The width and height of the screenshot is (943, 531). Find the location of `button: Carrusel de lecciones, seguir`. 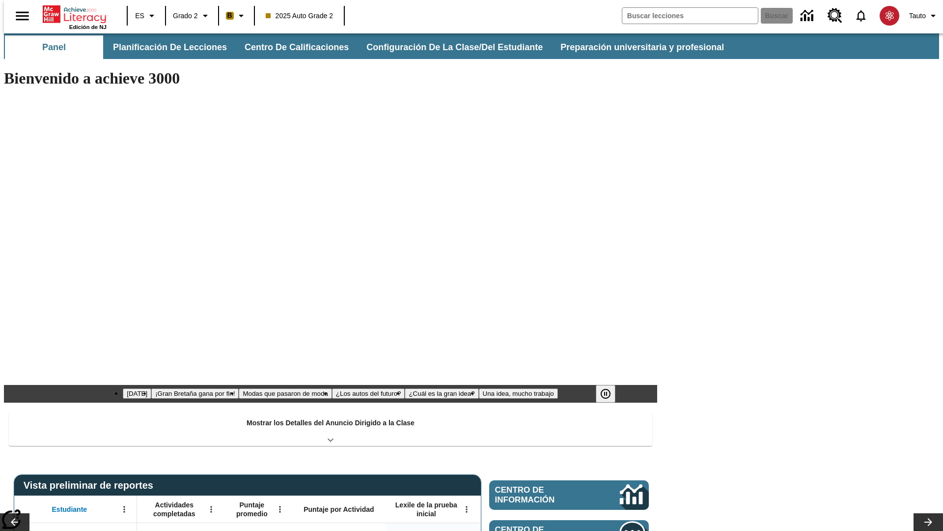

button: Carrusel de lecciones, seguir is located at coordinates (929, 522).